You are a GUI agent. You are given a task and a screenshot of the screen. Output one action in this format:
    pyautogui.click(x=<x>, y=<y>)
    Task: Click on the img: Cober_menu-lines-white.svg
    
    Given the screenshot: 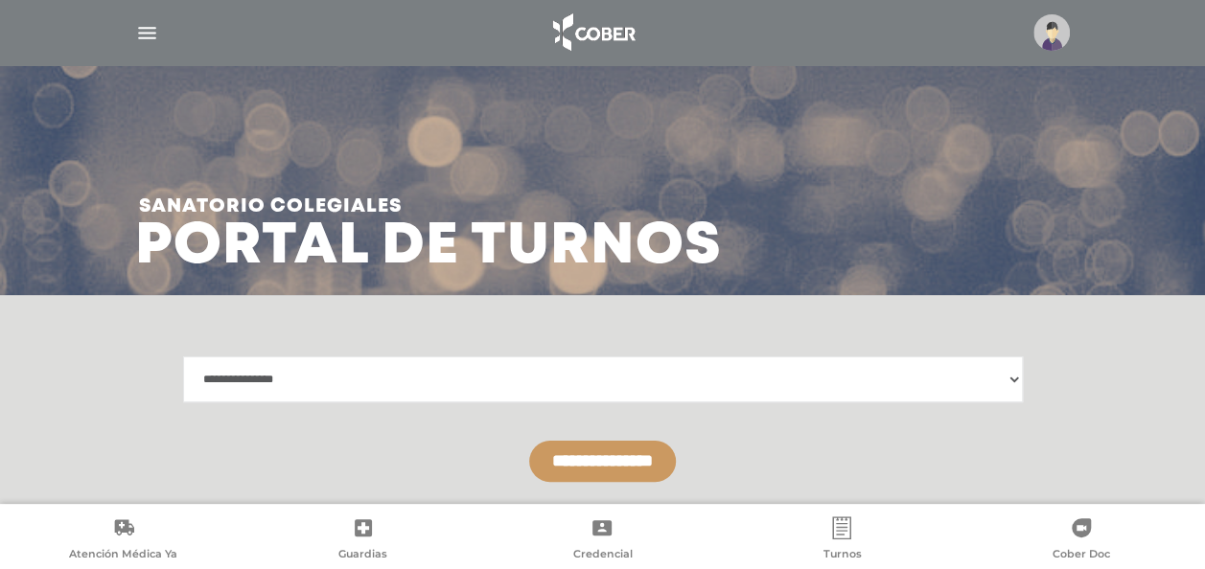 What is the action you would take?
    pyautogui.click(x=147, y=33)
    